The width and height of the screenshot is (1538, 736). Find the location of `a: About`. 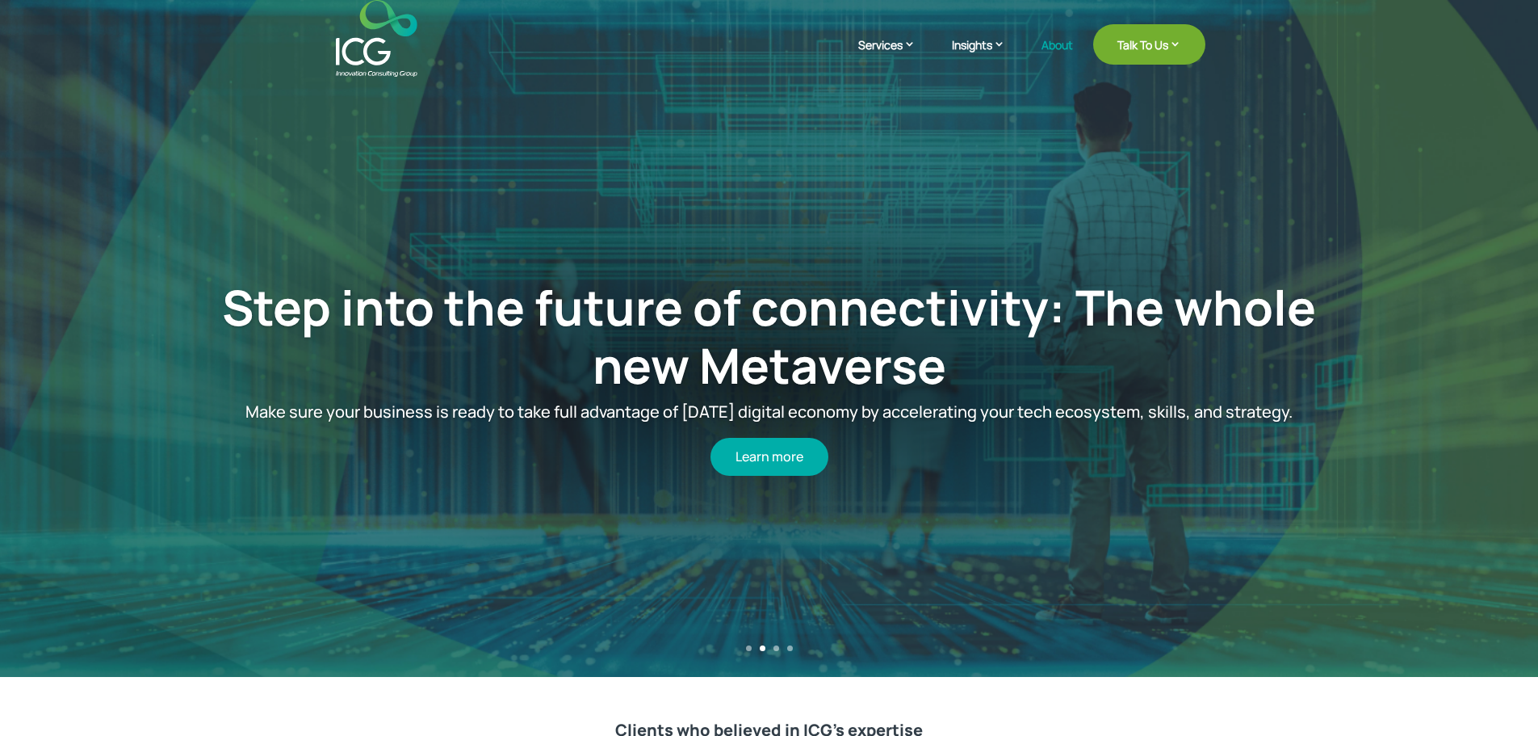

a: About is located at coordinates (1057, 57).